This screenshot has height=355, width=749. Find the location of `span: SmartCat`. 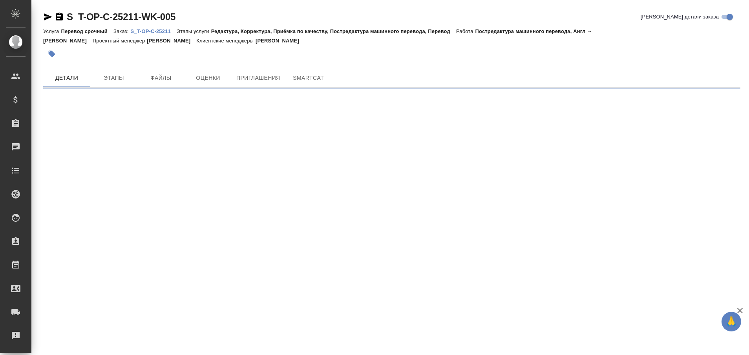

span: SmartCat is located at coordinates (309, 78).